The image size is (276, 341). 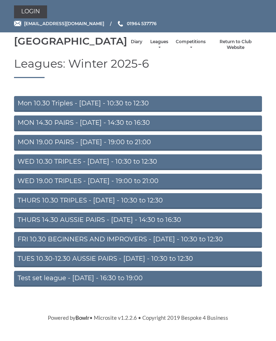 I want to click on img: Email, so click(x=18, y=23).